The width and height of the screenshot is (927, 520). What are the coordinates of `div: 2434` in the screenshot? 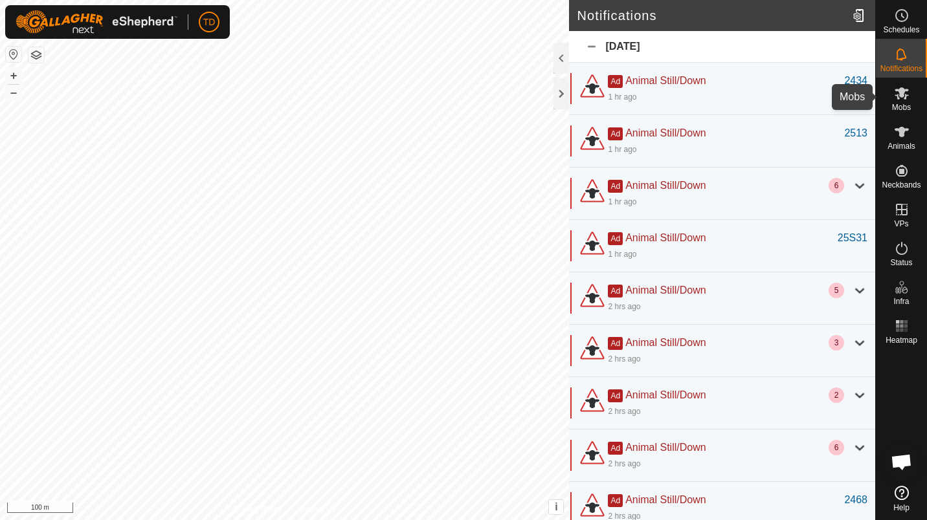 It's located at (855, 81).